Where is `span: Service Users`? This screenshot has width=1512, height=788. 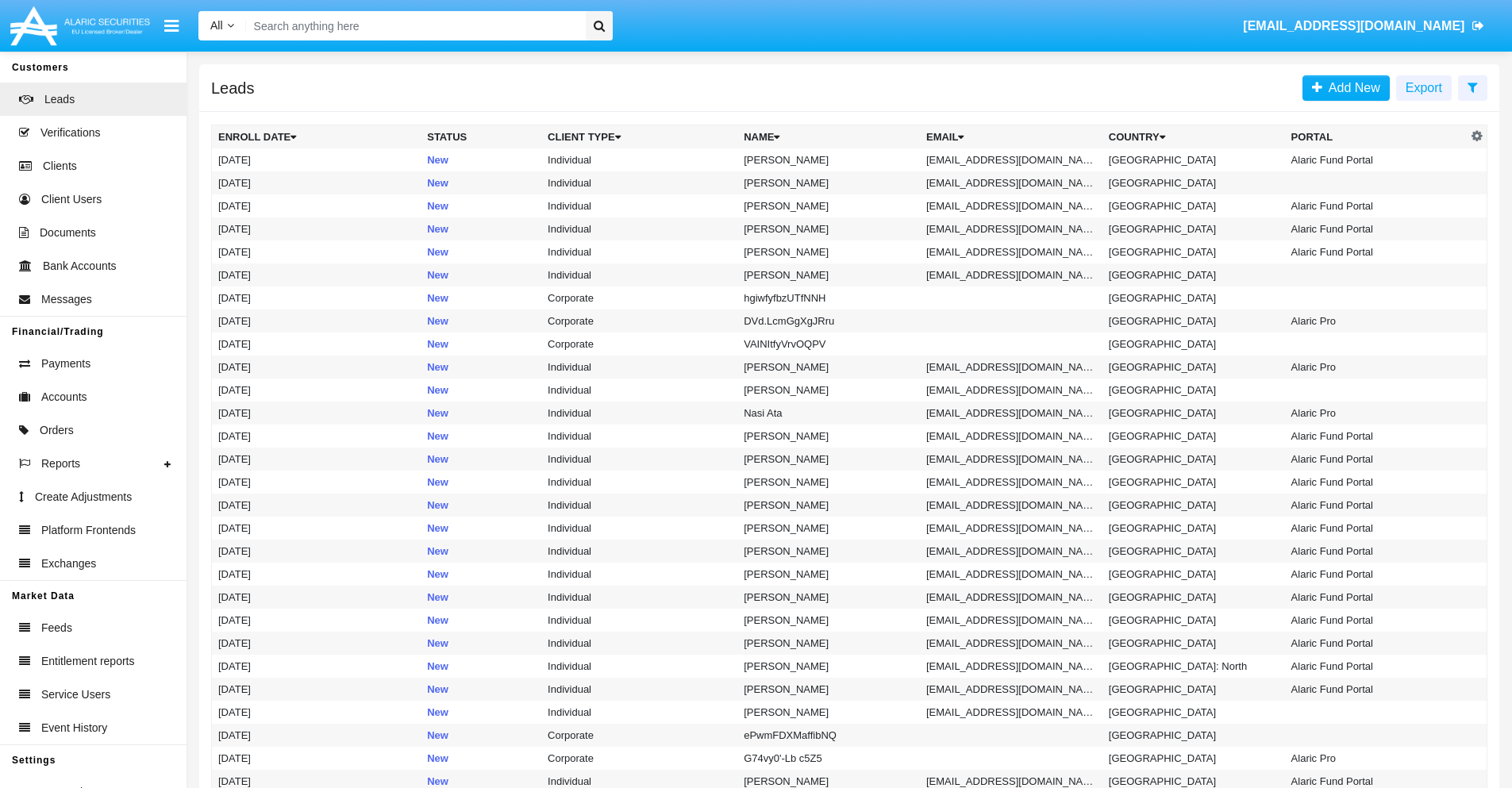 span: Service Users is located at coordinates (75, 695).